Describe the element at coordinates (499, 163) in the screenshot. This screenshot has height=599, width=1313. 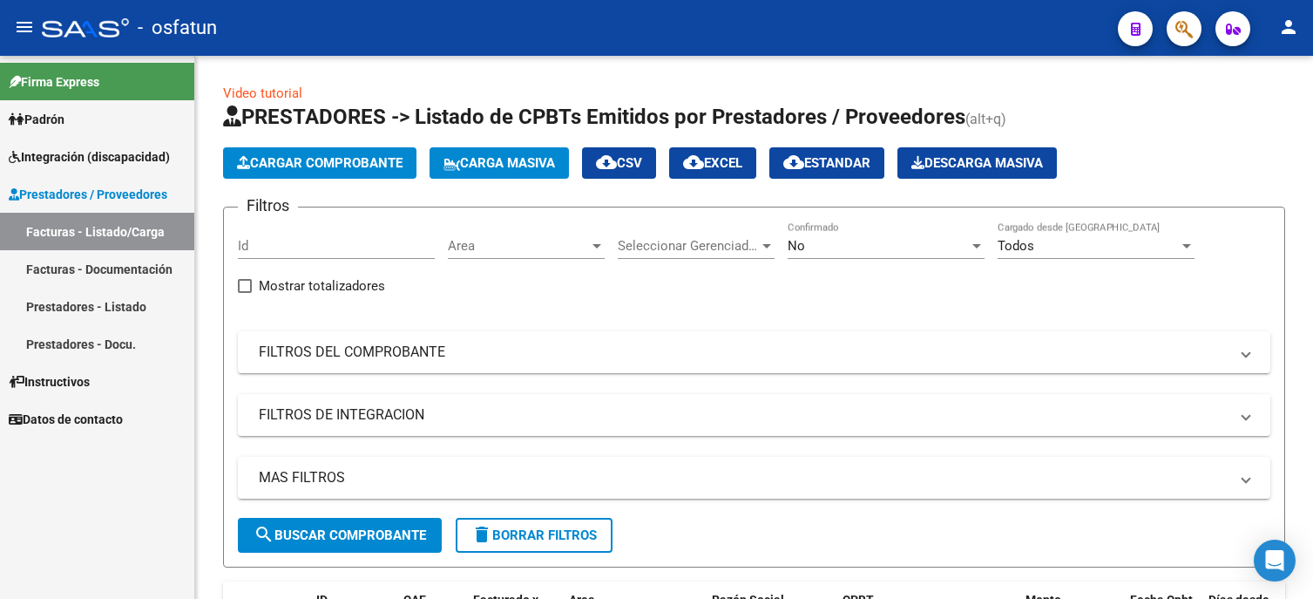
I see `button: Carga Masiva` at that location.